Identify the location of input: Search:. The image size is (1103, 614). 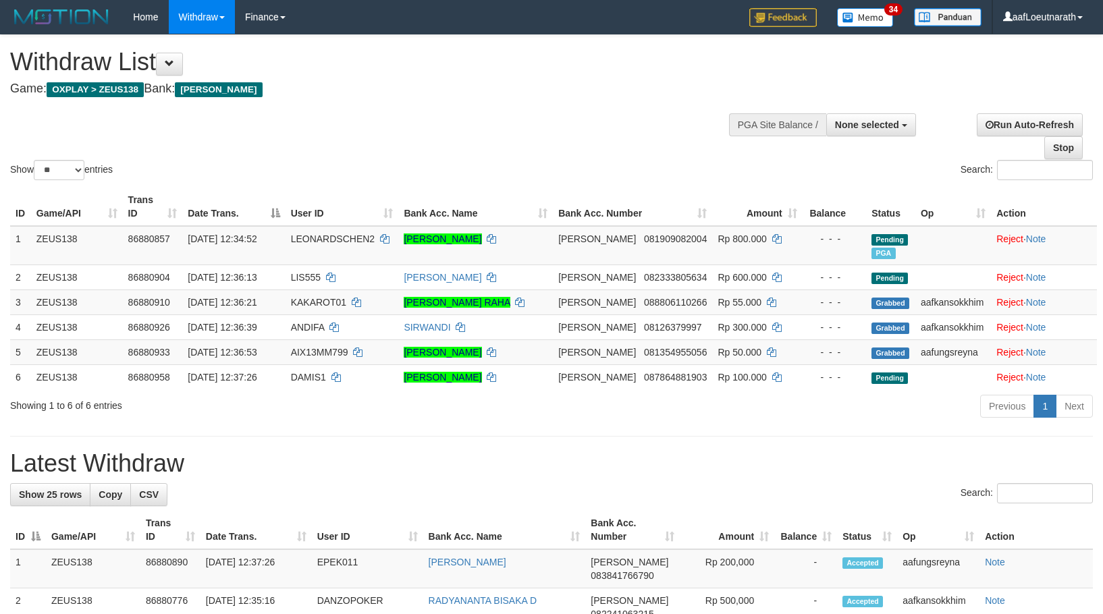
(1045, 494).